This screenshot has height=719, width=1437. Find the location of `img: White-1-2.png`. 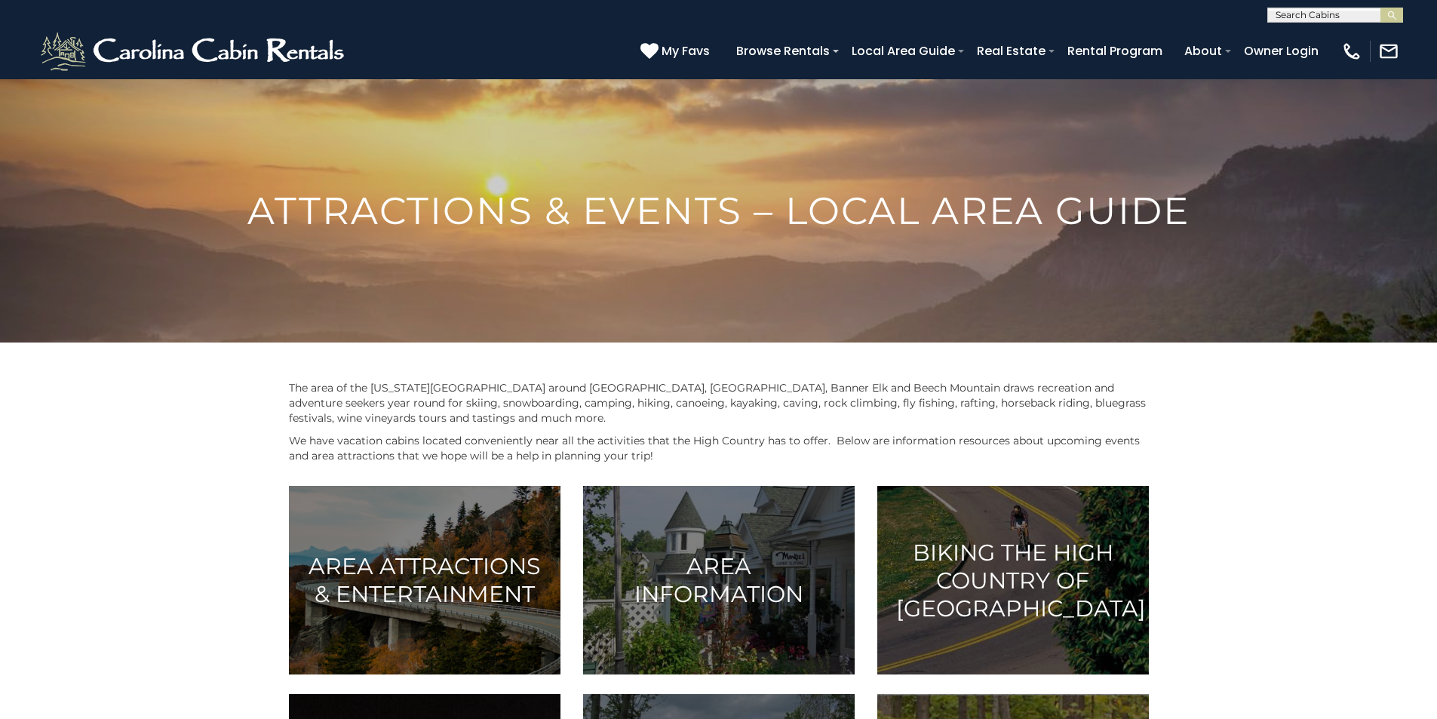

img: White-1-2.png is located at coordinates (194, 51).